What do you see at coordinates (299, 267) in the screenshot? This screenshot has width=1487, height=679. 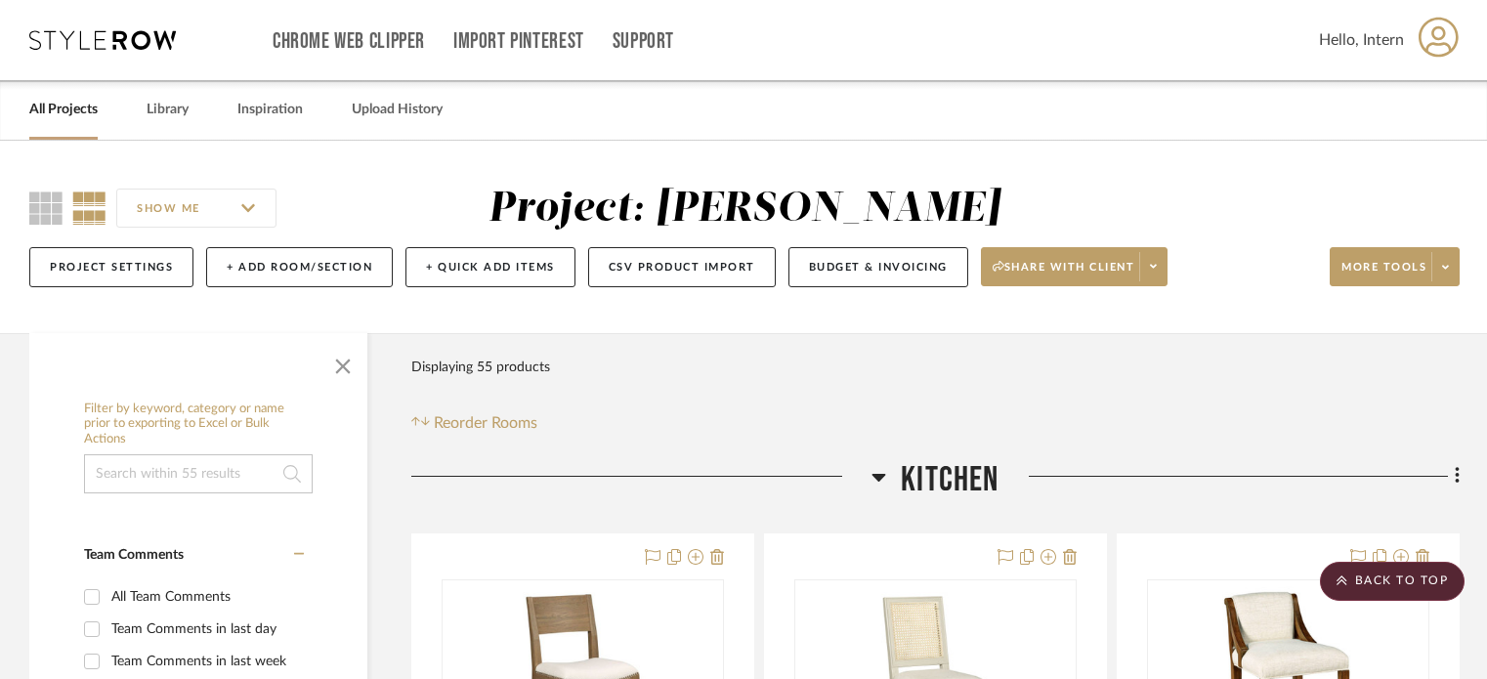 I see `button: + Add Room/Section` at bounding box center [299, 267].